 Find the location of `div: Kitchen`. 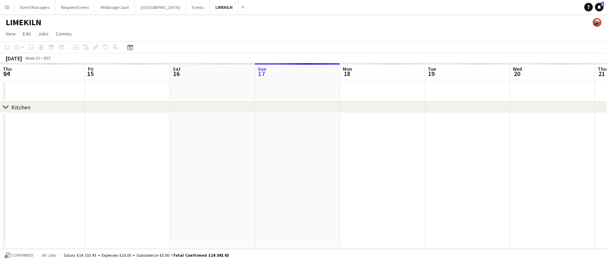

div: Kitchen is located at coordinates (21, 107).